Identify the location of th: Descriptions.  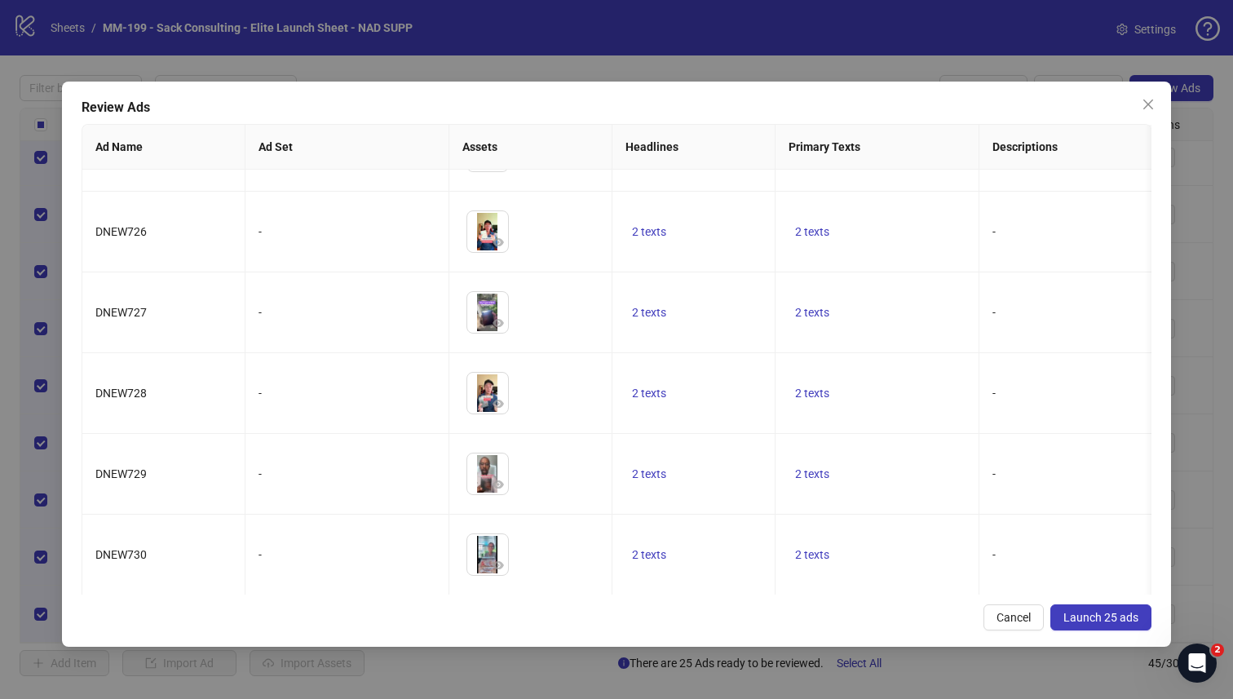
(1081, 147).